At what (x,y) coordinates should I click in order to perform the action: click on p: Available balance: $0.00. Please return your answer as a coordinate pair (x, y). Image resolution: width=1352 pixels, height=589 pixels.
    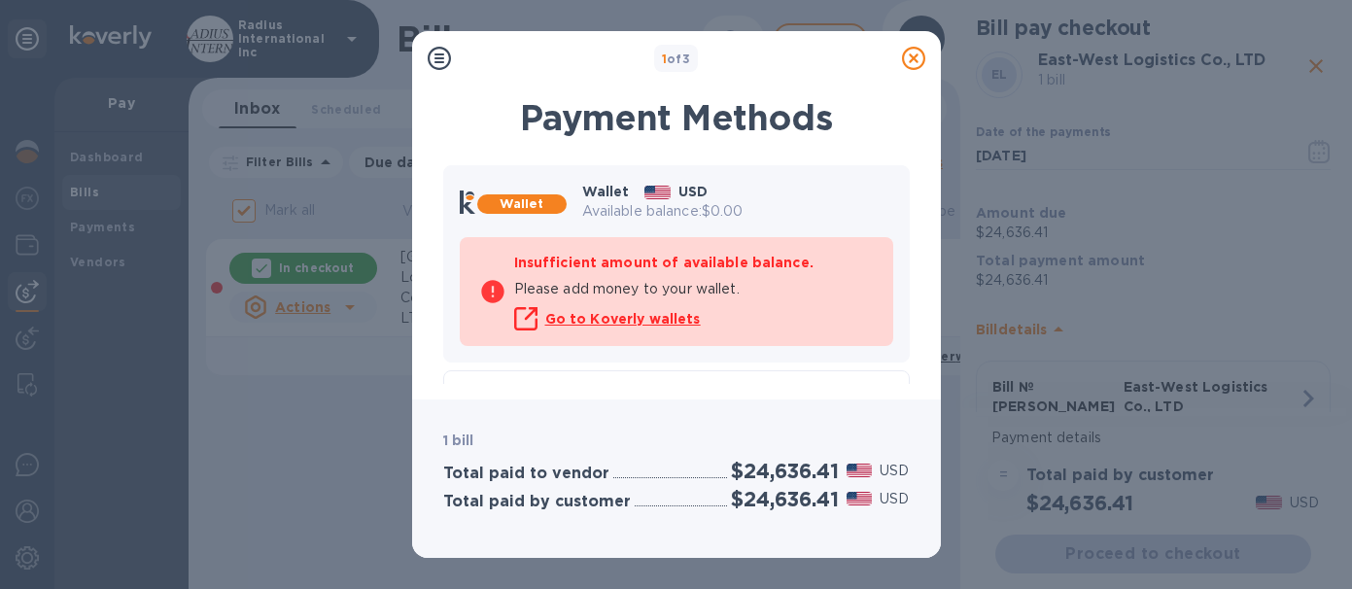
    Looking at the image, I should click on (738, 211).